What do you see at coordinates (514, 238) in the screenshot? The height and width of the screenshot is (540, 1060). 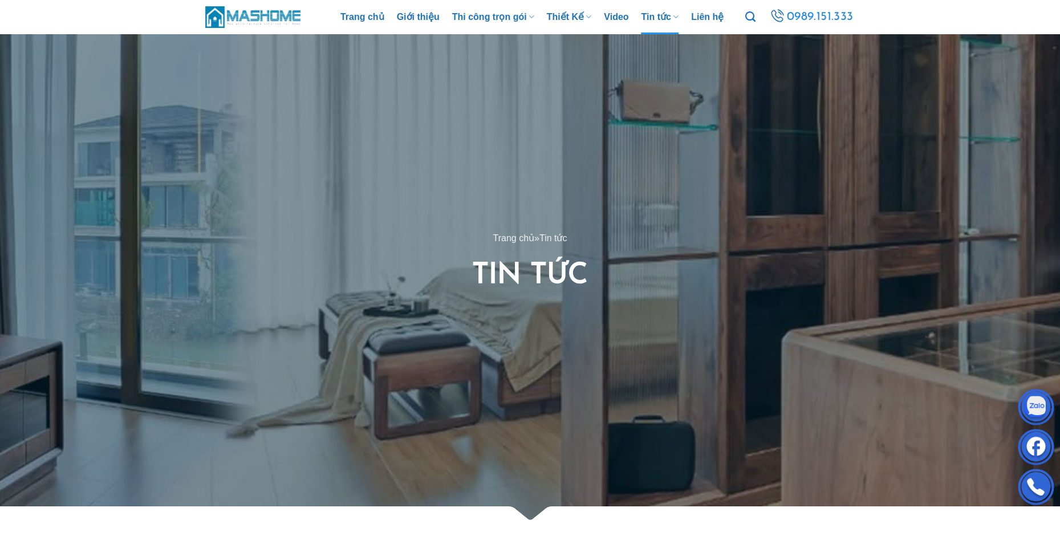 I see `a: Trang chủ` at bounding box center [514, 238].